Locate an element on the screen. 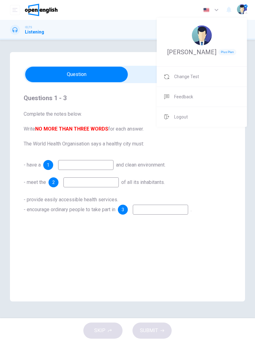 The width and height of the screenshot is (255, 343). img: Profile picture is located at coordinates (201, 35).